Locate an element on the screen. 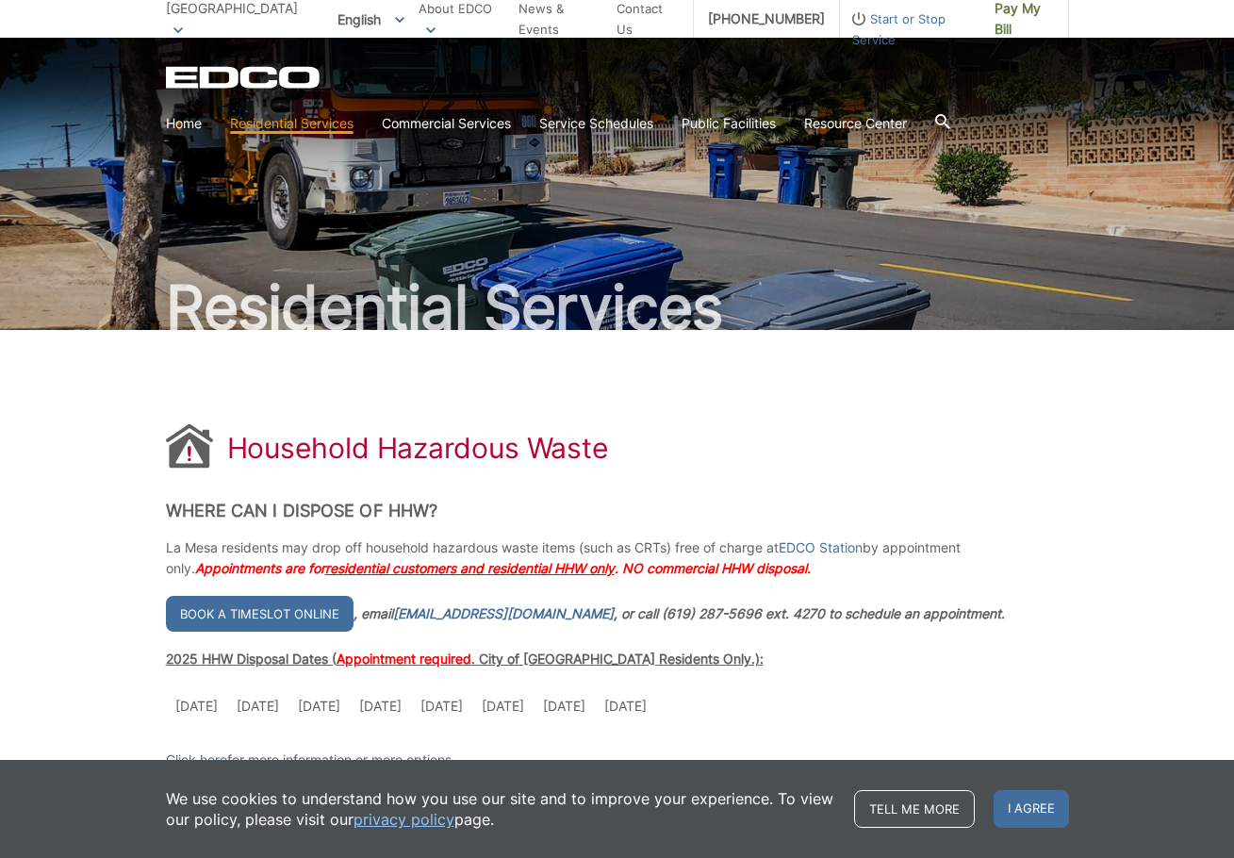 The height and width of the screenshot is (858, 1234). h1: Household Hazardous Waste is located at coordinates (418, 448).